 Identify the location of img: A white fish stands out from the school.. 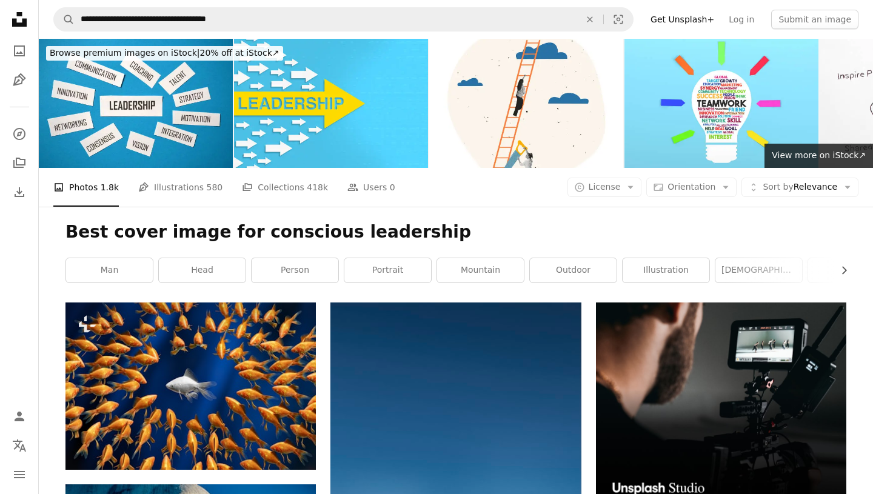
(190, 386).